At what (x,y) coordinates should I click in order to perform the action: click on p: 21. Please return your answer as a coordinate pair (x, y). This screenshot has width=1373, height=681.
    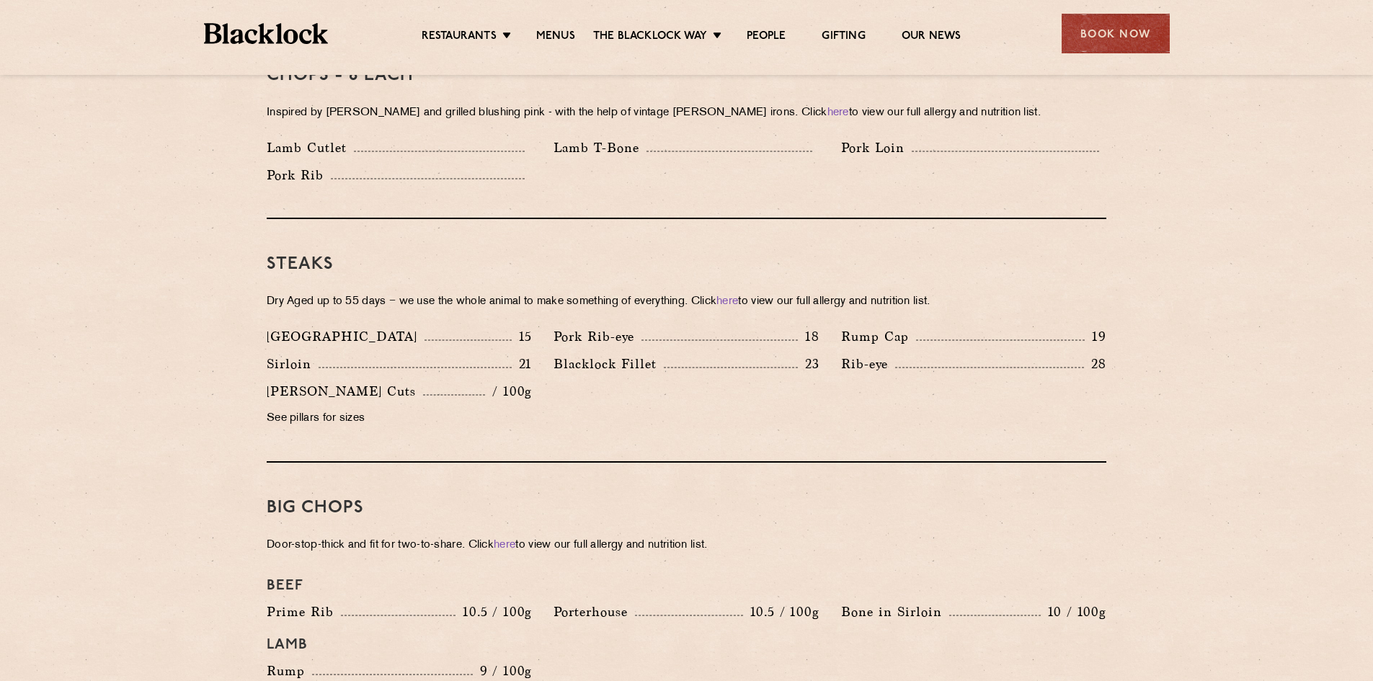
    Looking at the image, I should click on (522, 364).